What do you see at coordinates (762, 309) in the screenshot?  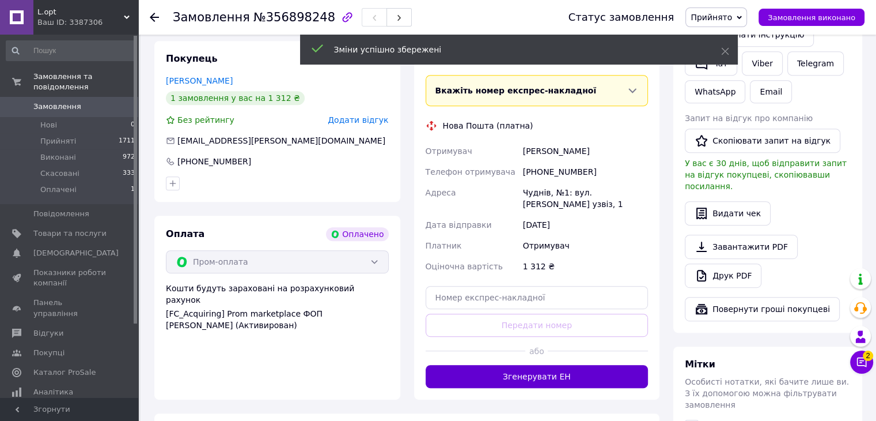 I see `button: Повернути гроші покупцеві` at bounding box center [762, 309].